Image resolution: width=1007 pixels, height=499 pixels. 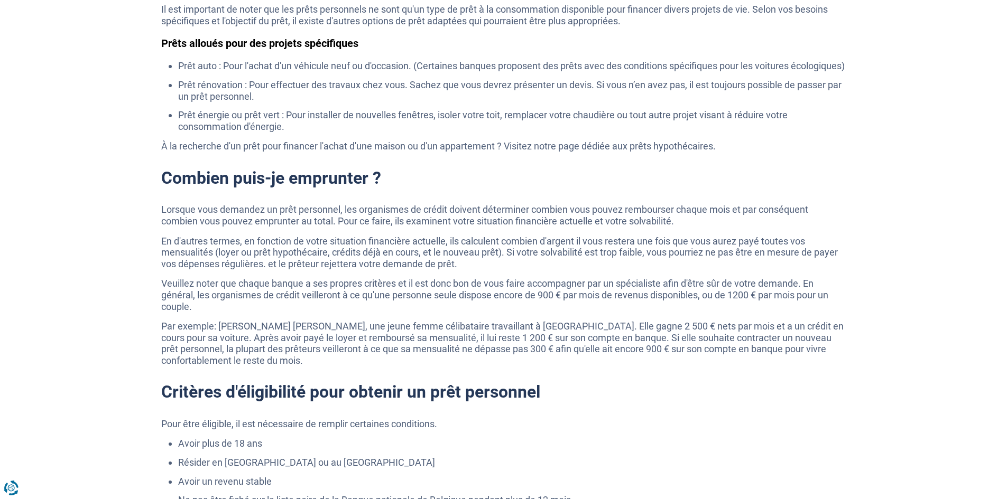 What do you see at coordinates (504, 146) in the screenshot?
I see `p: À la recherche d'un prêt pour financer l'achat d'une maison ou d'un appartement ? Visitez notre p...` at bounding box center [504, 146].